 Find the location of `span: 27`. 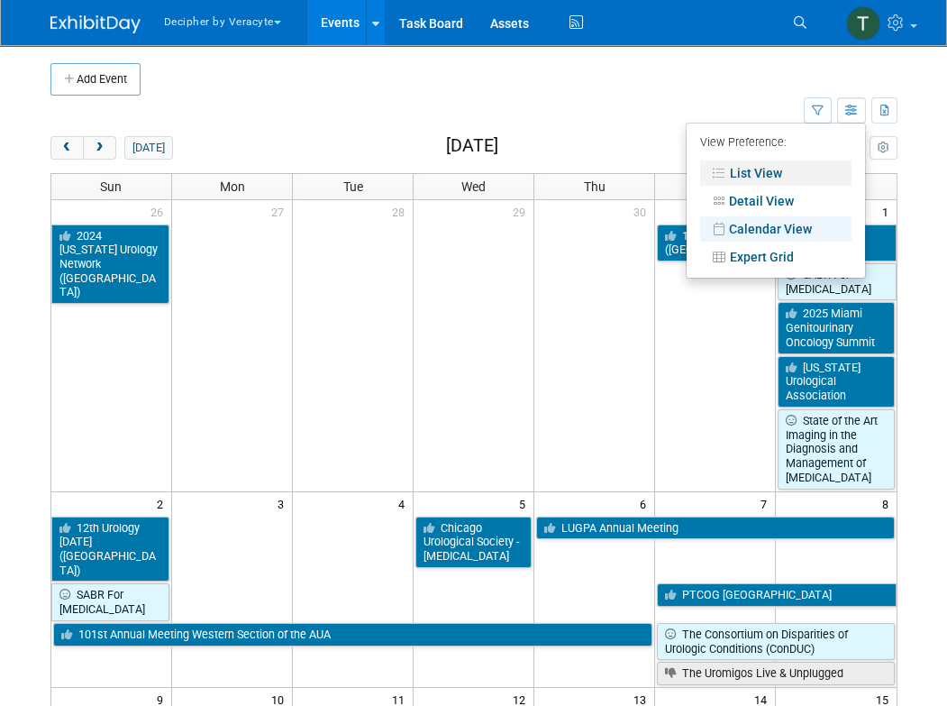

span: 27 is located at coordinates (280, 211).